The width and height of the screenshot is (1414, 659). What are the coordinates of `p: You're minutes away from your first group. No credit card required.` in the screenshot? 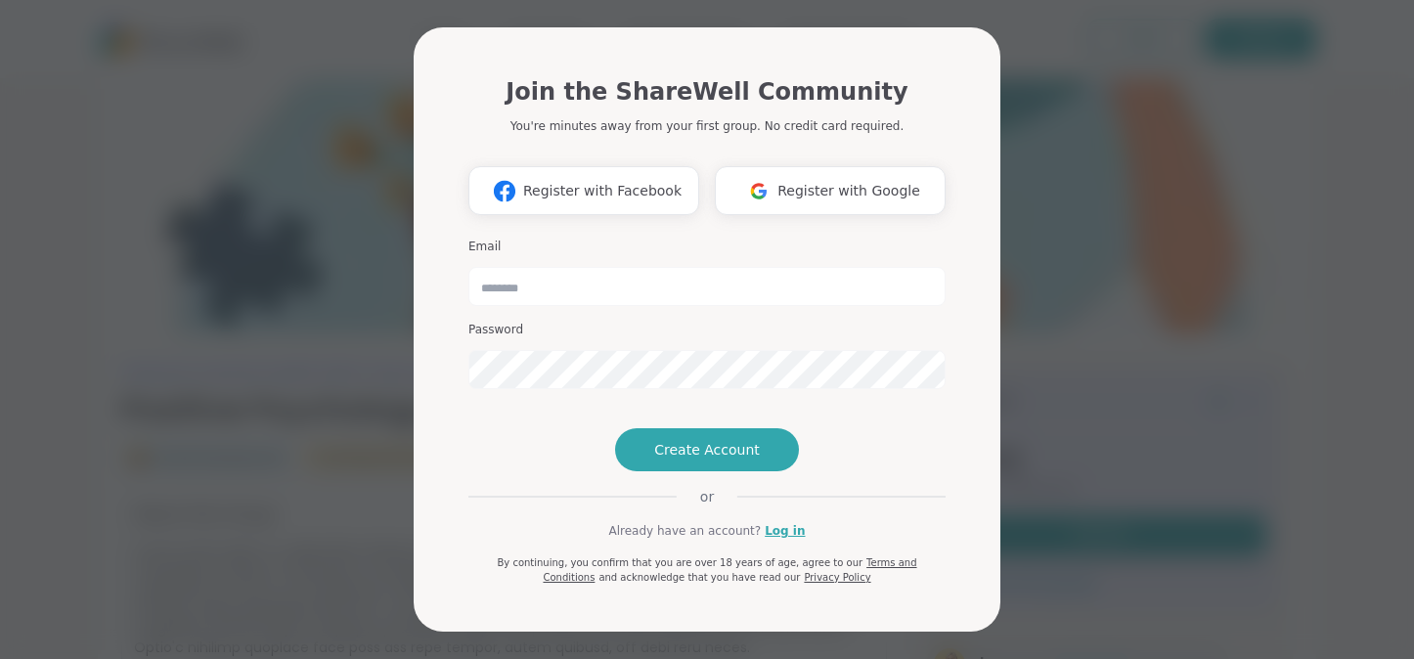 It's located at (707, 126).